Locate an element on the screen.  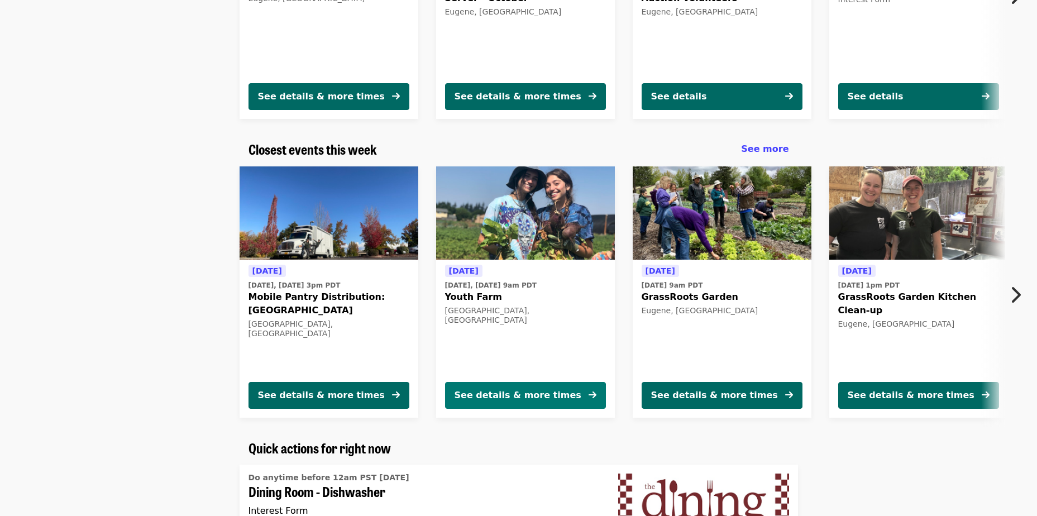
img: Youth Farm organized by FOOD For Lane County is located at coordinates (526, 213).